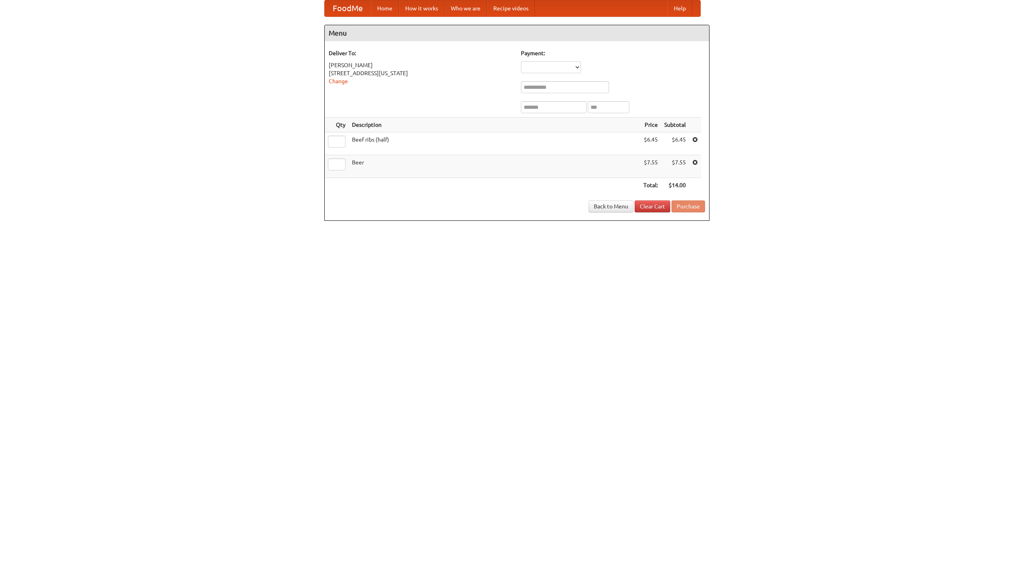 The width and height of the screenshot is (1025, 566). Describe the element at coordinates (680, 8) in the screenshot. I see `a: Help` at that location.